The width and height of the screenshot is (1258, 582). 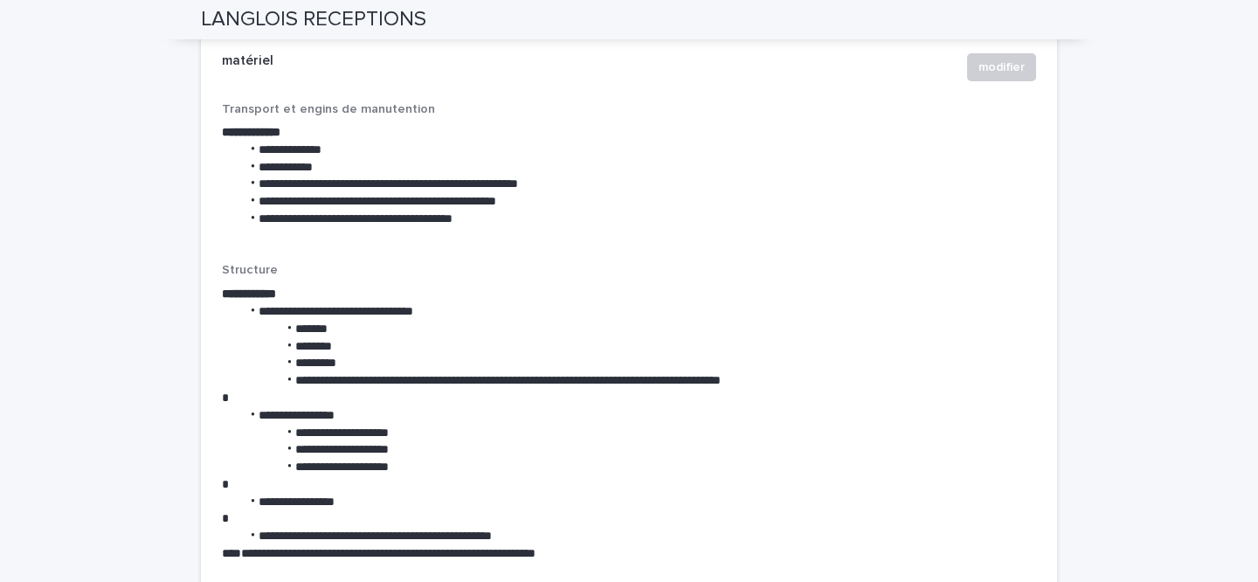 What do you see at coordinates (1001, 67) in the screenshot?
I see `button: modifier` at bounding box center [1001, 67].